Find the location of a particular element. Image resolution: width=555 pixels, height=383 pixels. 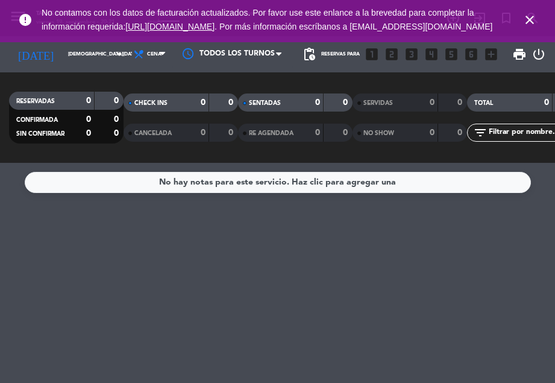

i: looks_5 is located at coordinates (452, 54).